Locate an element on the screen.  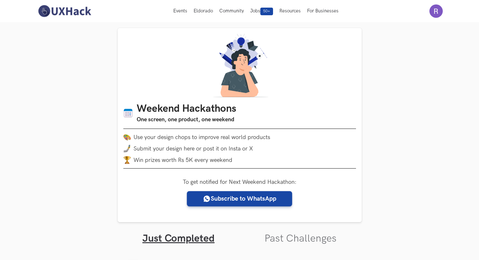
img: A designer thinking is located at coordinates (240, 66).